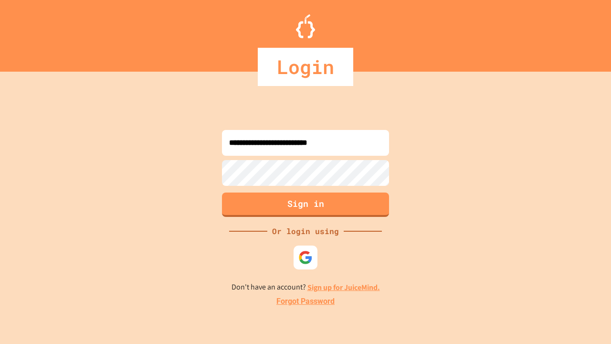  What do you see at coordinates (306, 204) in the screenshot?
I see `button: Sign in` at bounding box center [306, 204].